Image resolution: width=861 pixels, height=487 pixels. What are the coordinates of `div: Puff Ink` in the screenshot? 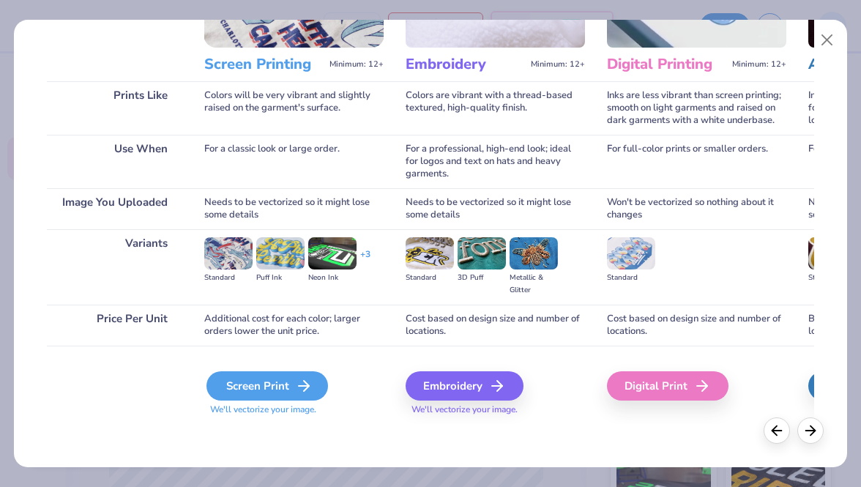 It's located at (281, 278).